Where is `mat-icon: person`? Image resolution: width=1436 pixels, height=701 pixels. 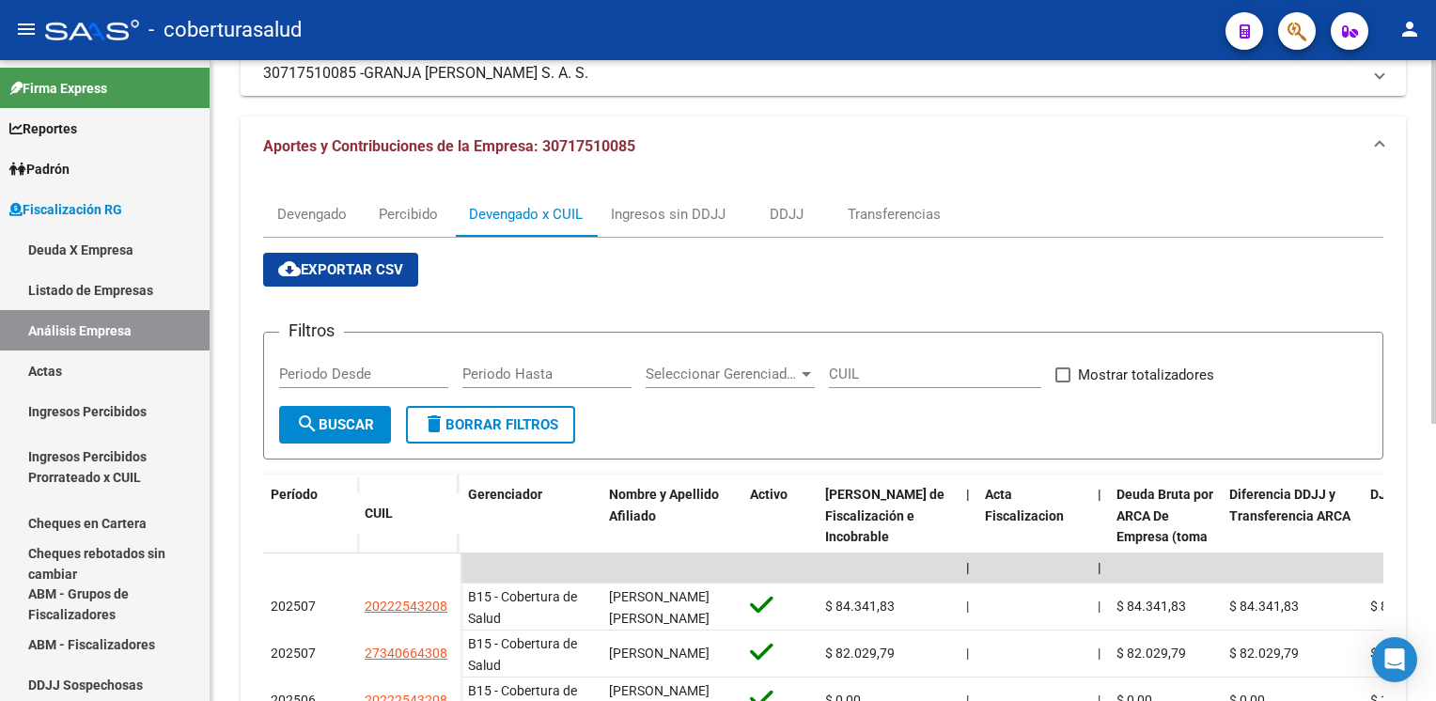 mat-icon: person is located at coordinates (1410, 29).